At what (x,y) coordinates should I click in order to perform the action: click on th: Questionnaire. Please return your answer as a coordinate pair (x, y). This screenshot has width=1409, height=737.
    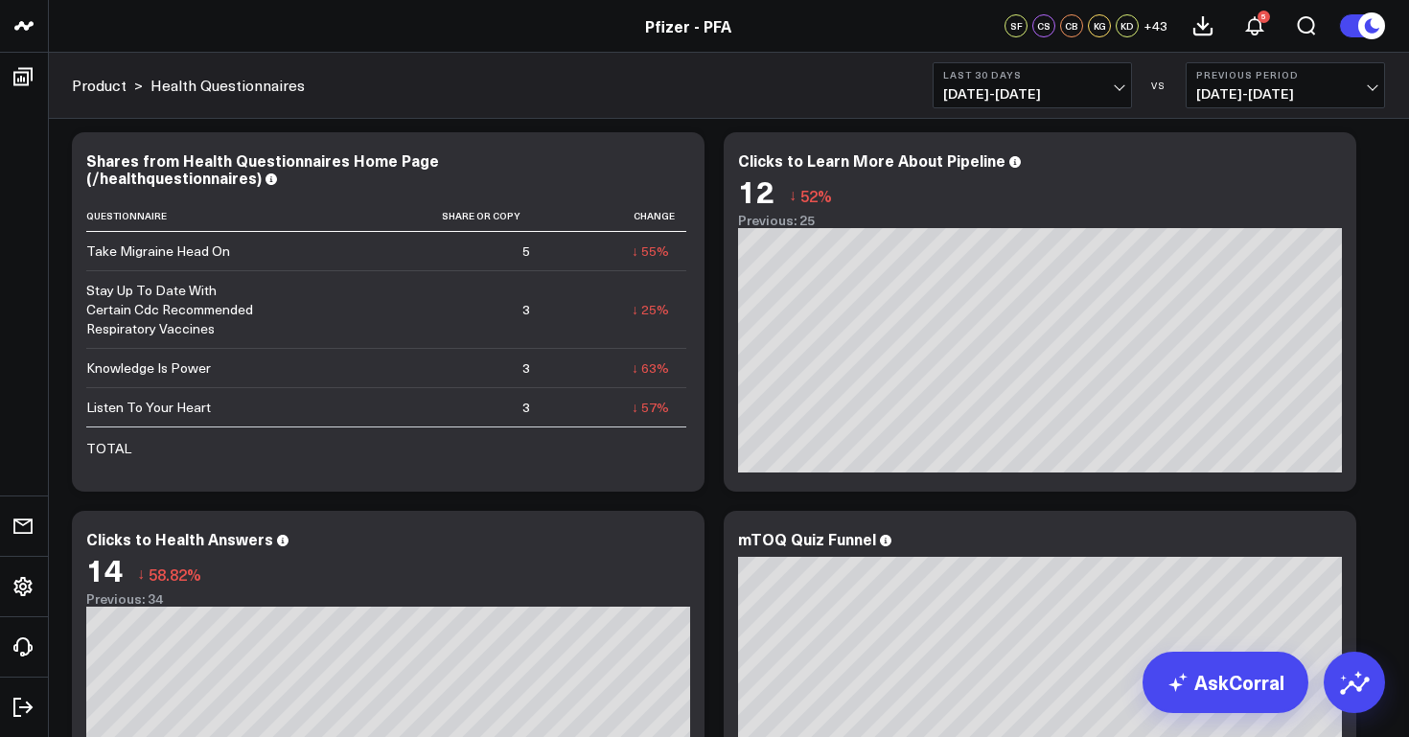
    Looking at the image, I should click on (182, 216).